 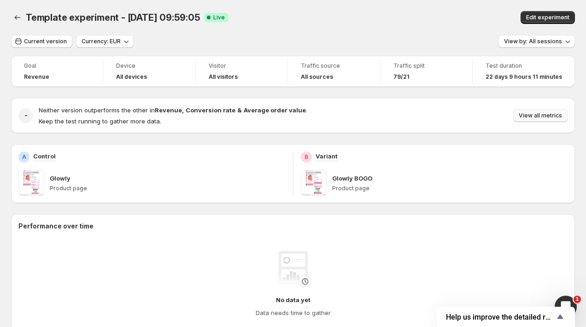 What do you see at coordinates (211, 110) in the screenshot?
I see `strong: Conversion rate` at bounding box center [211, 110].